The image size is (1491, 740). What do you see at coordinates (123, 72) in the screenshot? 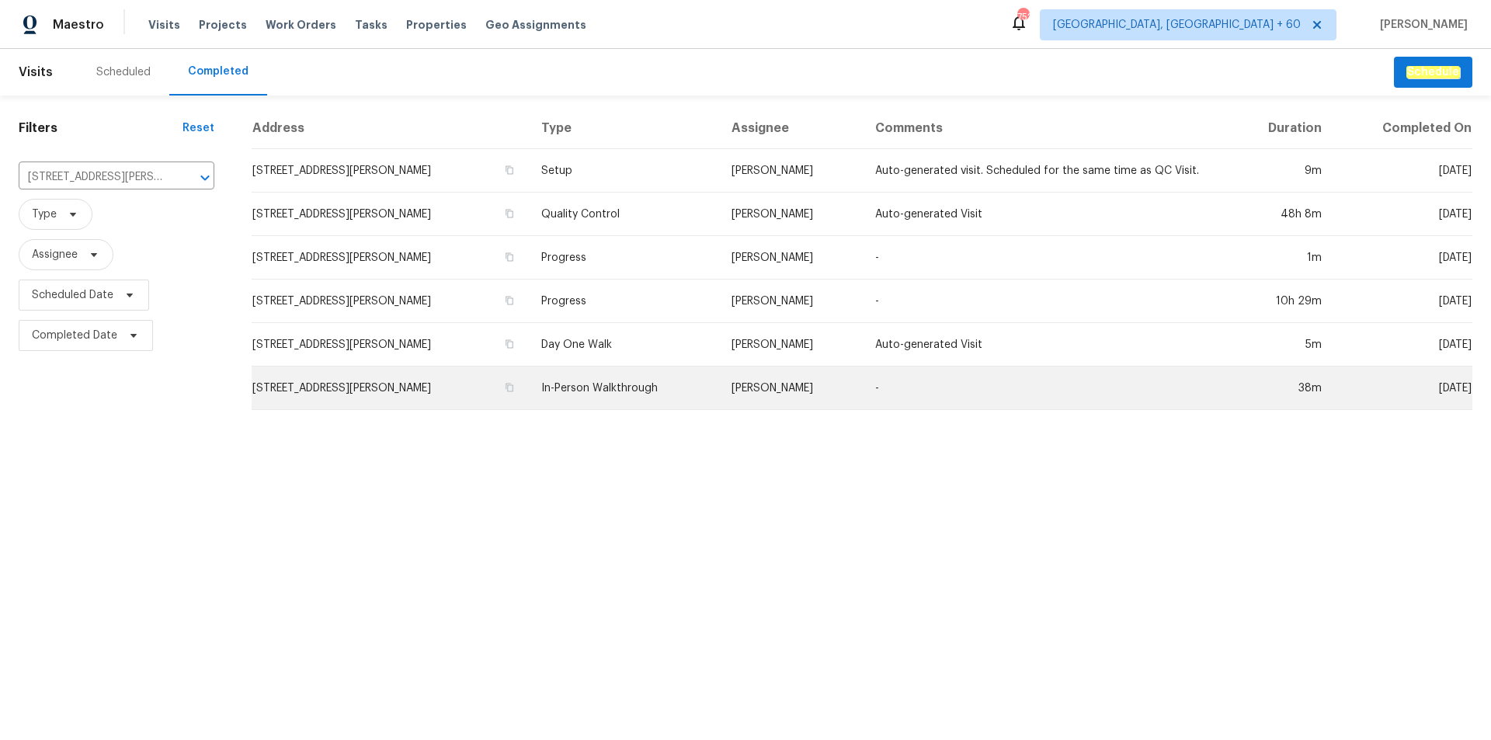
I see `div: Scheduled` at bounding box center [123, 72].